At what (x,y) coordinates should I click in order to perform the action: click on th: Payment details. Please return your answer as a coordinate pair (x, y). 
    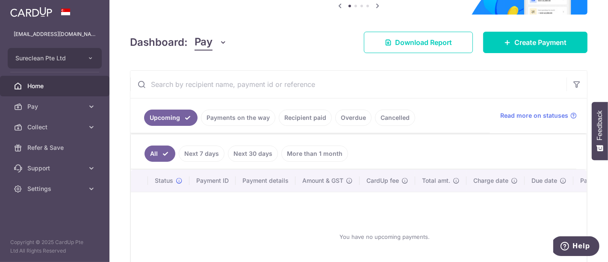
    Looking at the image, I should click on (266, 180).